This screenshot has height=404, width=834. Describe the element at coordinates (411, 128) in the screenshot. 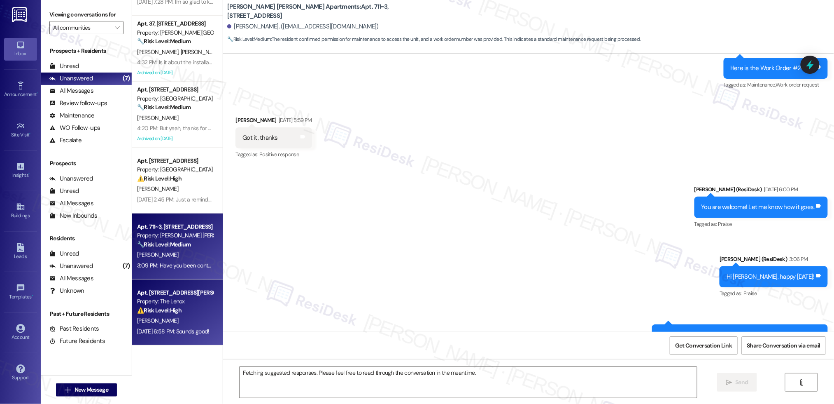

I see `div: 4:20 PM: But yeah, thanks for clarifying. And you're absolutely right, it’s reasonable to want pe...` at that location.